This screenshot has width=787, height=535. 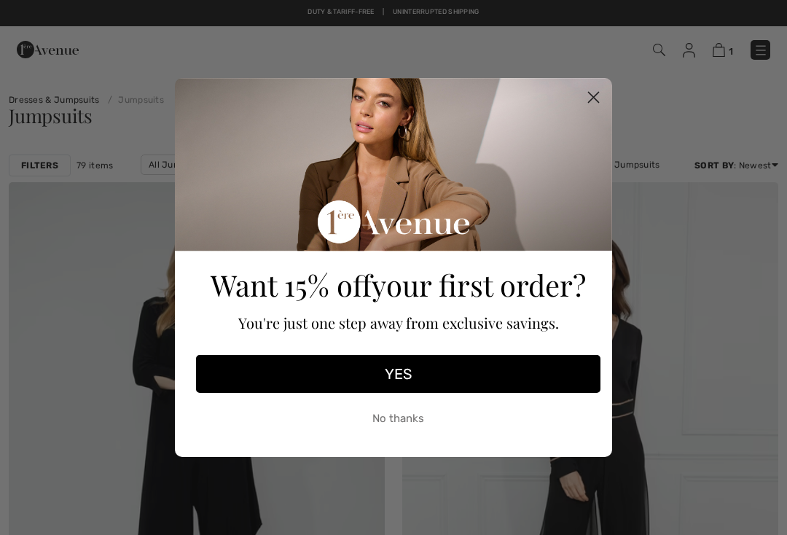 What do you see at coordinates (291, 284) in the screenshot?
I see `span: Want 15% off` at bounding box center [291, 284].